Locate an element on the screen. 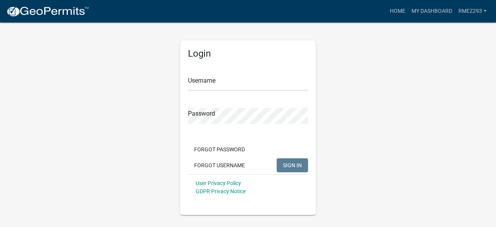  a: GDPR Privacy Notice is located at coordinates (220, 191).